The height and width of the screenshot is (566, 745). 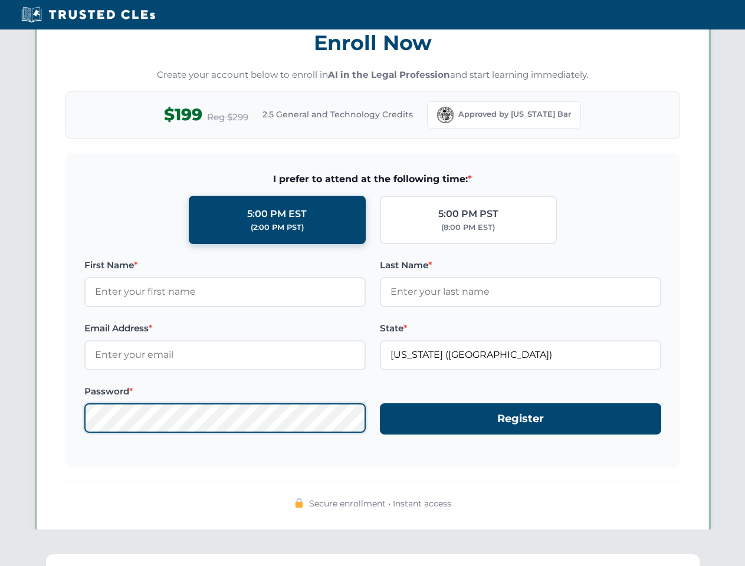 What do you see at coordinates (468, 228) in the screenshot?
I see `div: (8:00 PM EST)` at bounding box center [468, 228].